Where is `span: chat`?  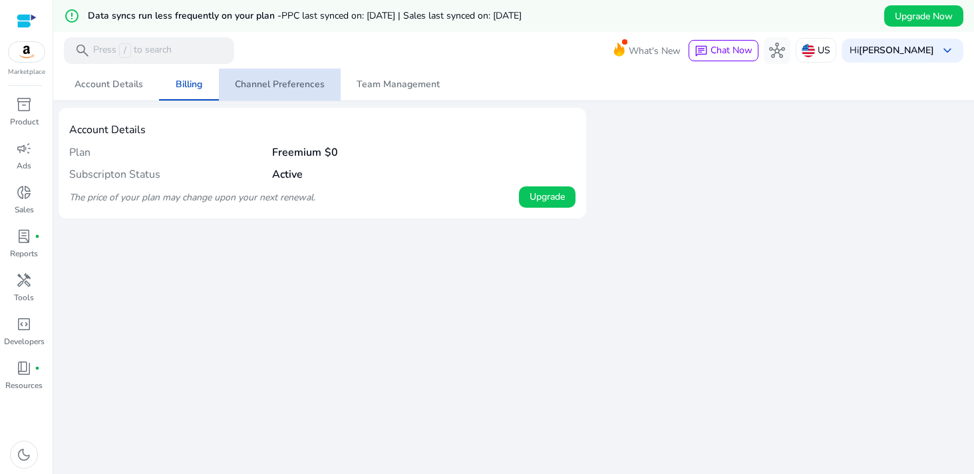 span: chat is located at coordinates (701, 51).